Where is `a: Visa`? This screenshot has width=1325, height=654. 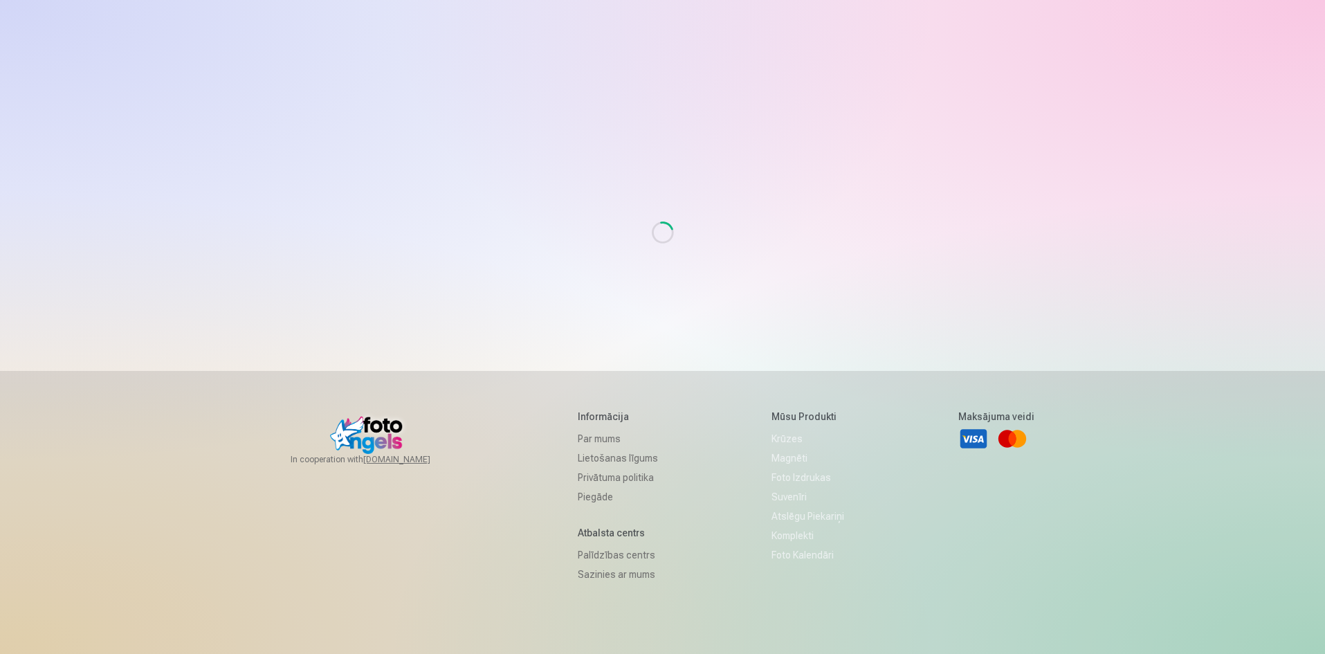 a: Visa is located at coordinates (973, 439).